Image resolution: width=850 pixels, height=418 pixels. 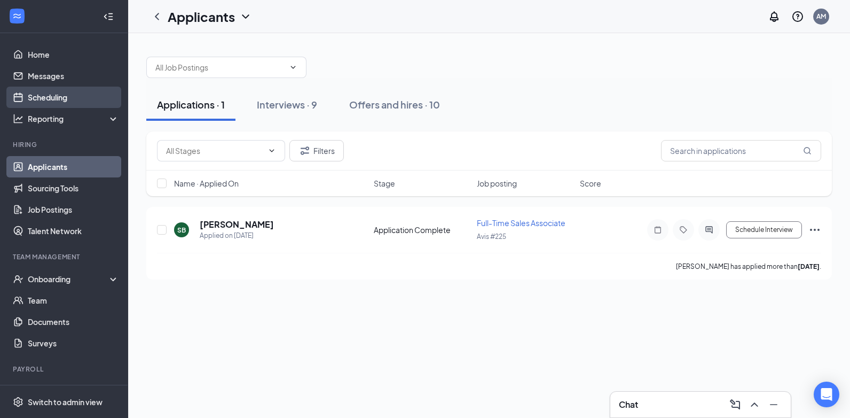 I want to click on div: Interviews · 9, so click(x=287, y=104).